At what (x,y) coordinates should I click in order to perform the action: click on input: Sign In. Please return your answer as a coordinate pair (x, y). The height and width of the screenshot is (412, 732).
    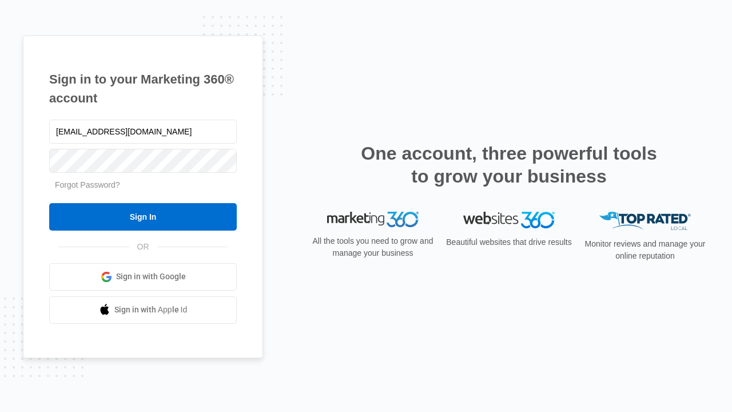
    Looking at the image, I should click on (143, 217).